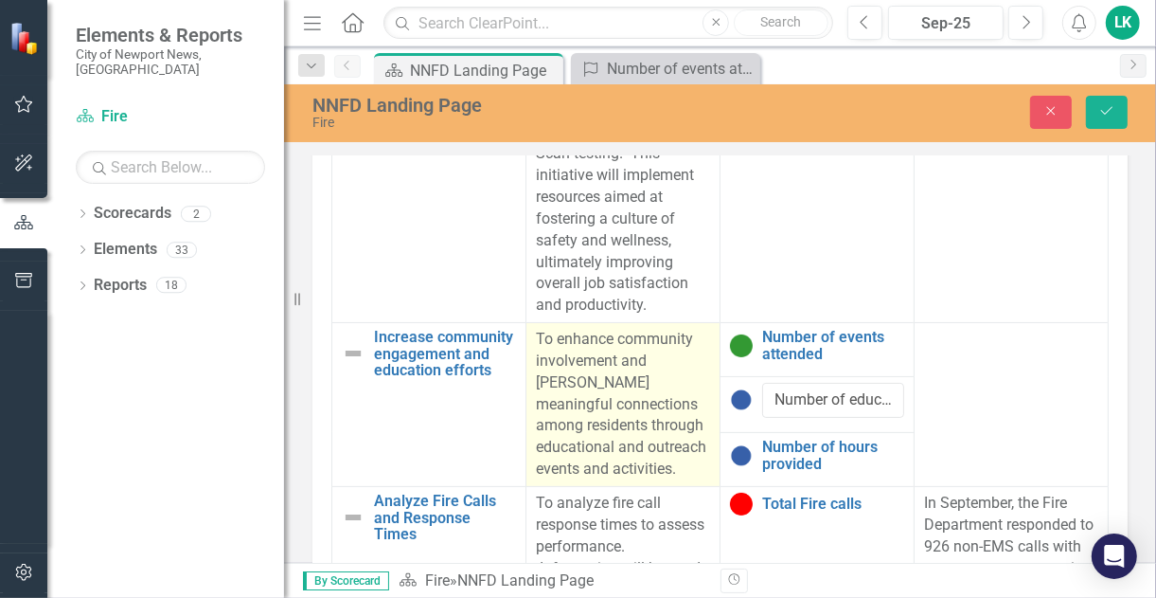  I want to click on a: Scorecards, so click(133, 213).